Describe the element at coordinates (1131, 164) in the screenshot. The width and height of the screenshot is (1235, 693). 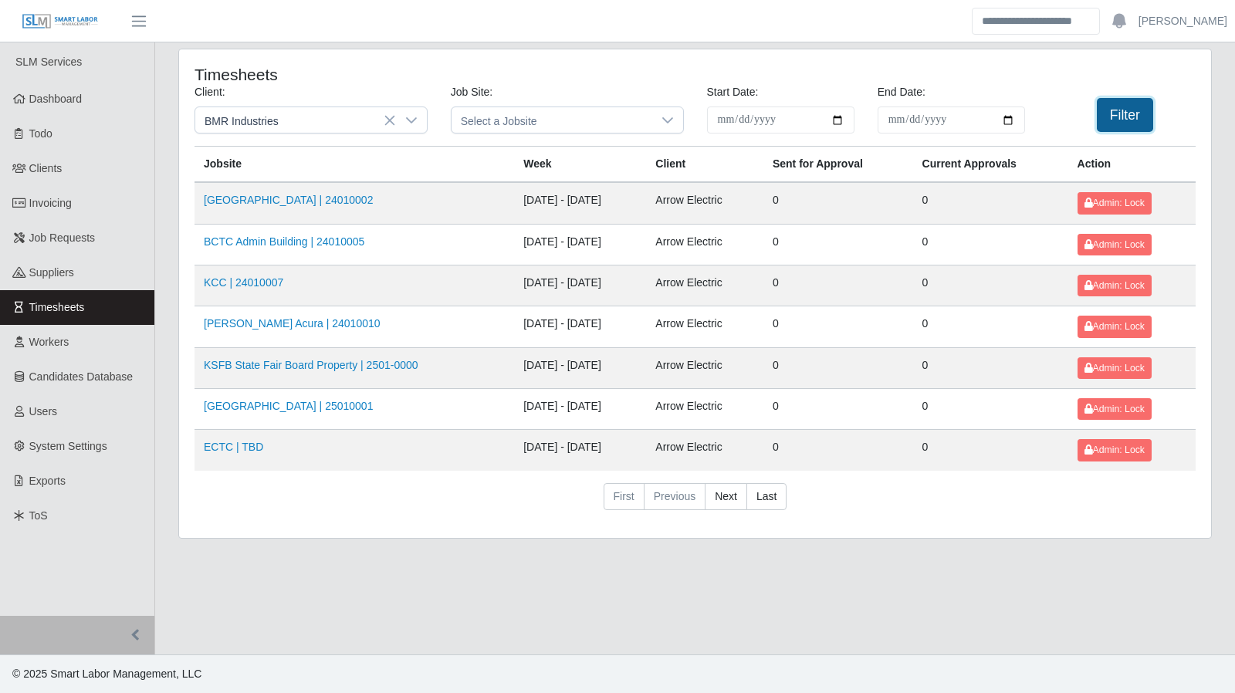
I see `th: Action` at that location.